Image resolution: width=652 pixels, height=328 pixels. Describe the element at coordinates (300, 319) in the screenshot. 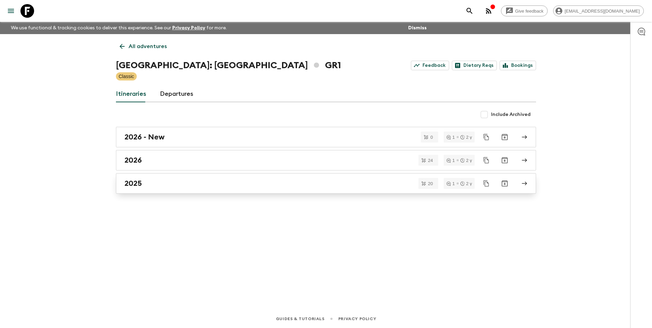

I see `a: Guides & Tutorials` at that location.